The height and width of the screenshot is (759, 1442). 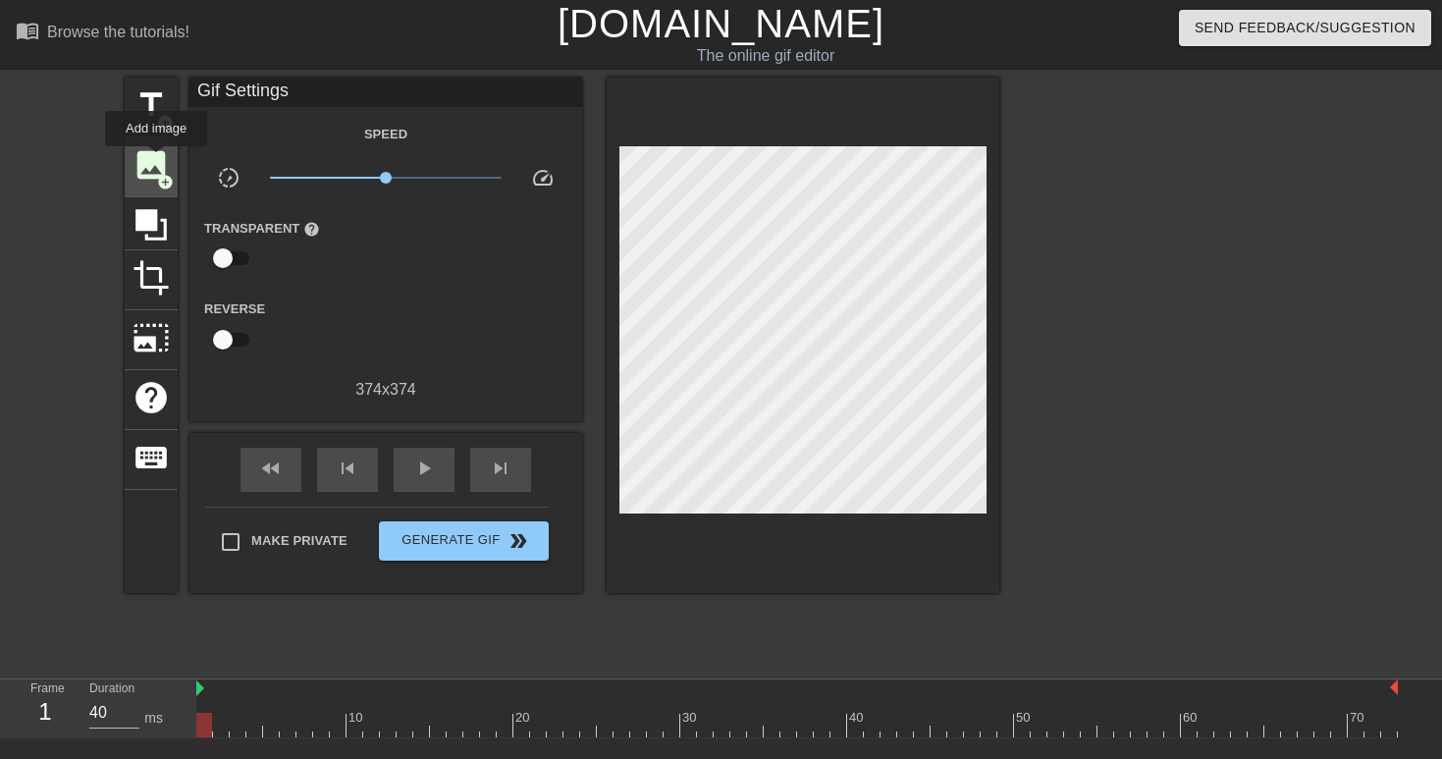 I want to click on span: keyboard, so click(x=151, y=457).